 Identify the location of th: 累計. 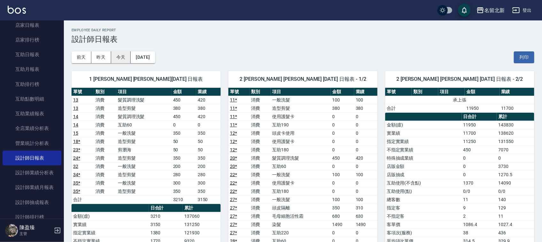
(202, 208).